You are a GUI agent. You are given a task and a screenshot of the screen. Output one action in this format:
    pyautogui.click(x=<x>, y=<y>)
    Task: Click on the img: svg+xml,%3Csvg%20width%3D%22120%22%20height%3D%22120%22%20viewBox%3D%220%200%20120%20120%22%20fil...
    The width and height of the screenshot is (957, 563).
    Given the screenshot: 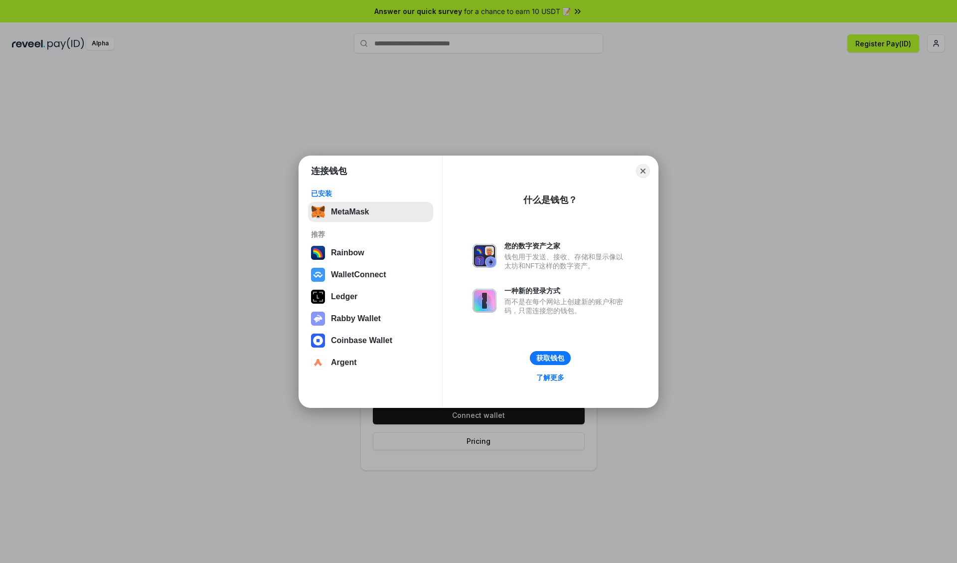 What is the action you would take?
    pyautogui.click(x=318, y=253)
    